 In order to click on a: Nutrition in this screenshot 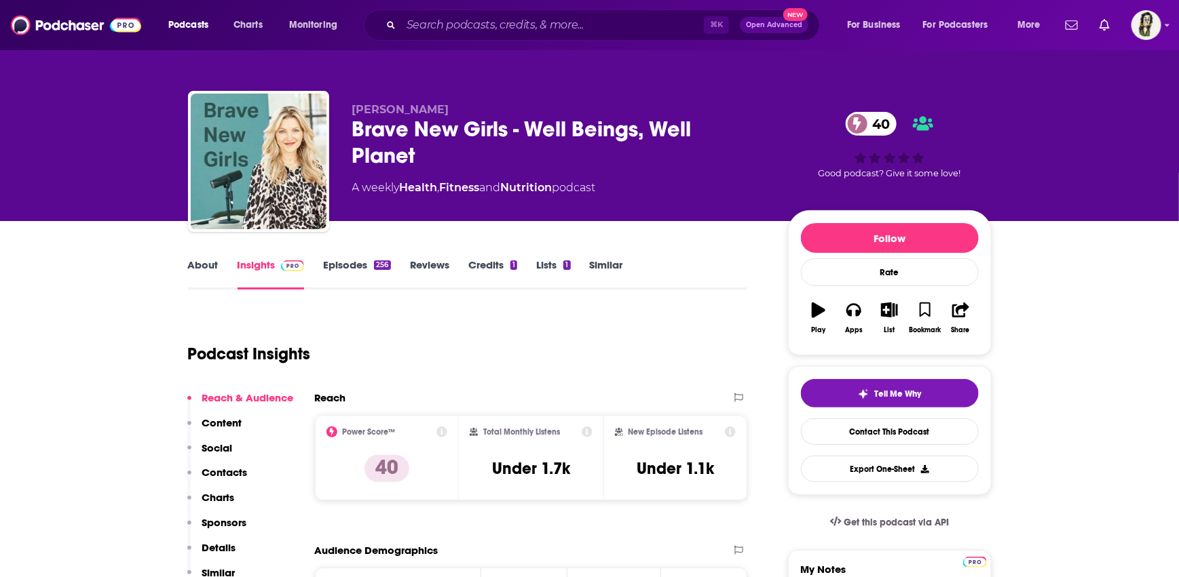, I will do `click(527, 187)`.